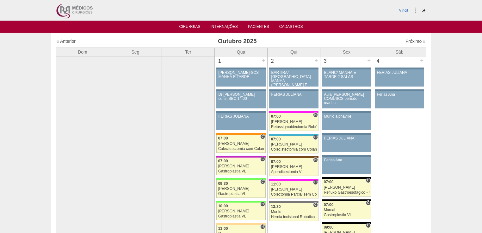 The width and height of the screenshot is (482, 233). Describe the element at coordinates (241, 224) in the screenshot. I see `div: Key: Bartira` at that location.